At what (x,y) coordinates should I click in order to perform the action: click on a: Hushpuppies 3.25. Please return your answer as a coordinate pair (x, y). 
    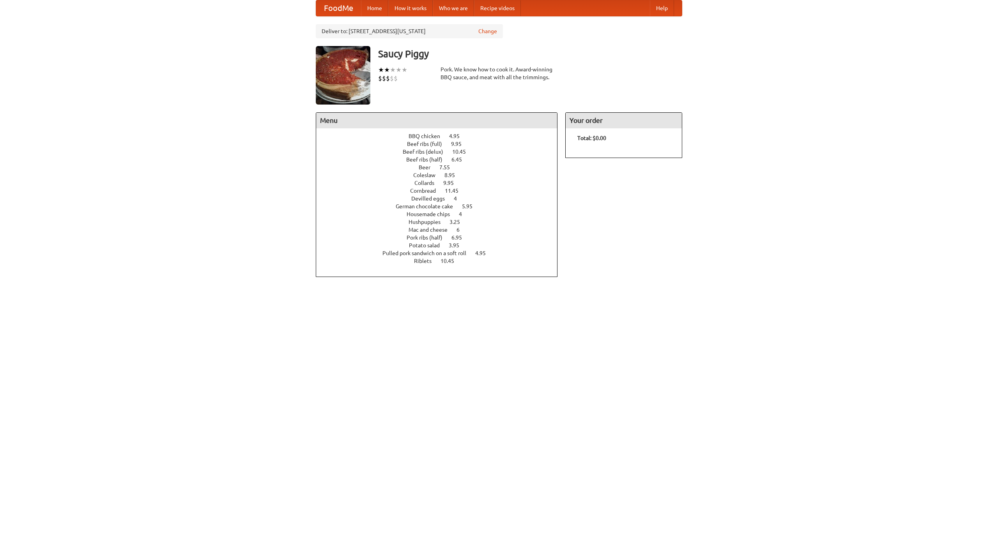
    Looking at the image, I should click on (441, 222).